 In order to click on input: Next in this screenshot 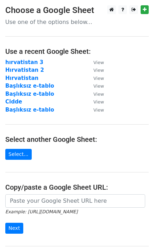, I will do `click(14, 228)`.